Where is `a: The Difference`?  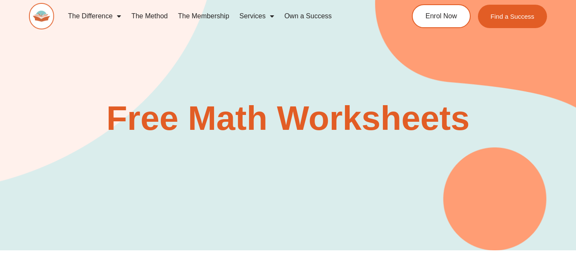
a: The Difference is located at coordinates (94, 16).